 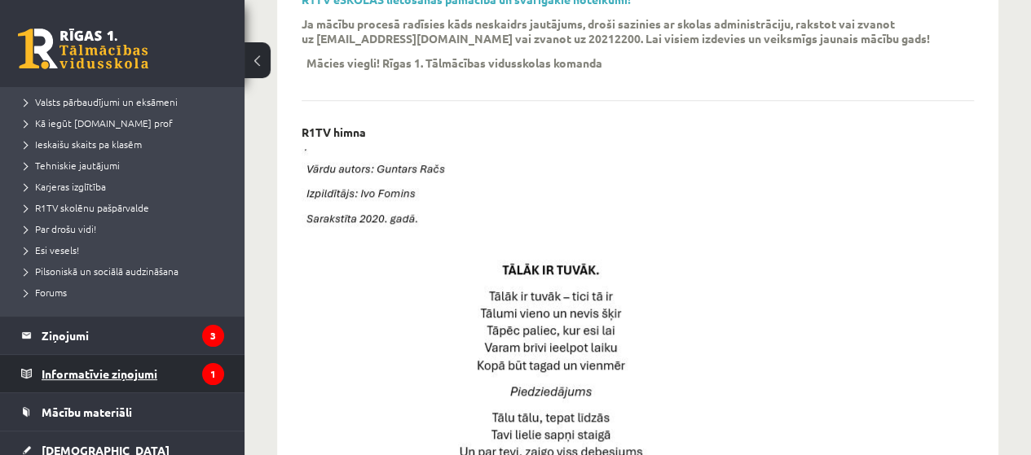 What do you see at coordinates (133, 374) in the screenshot?
I see `legend: Informatīvie ziņojumi` at bounding box center [133, 374].